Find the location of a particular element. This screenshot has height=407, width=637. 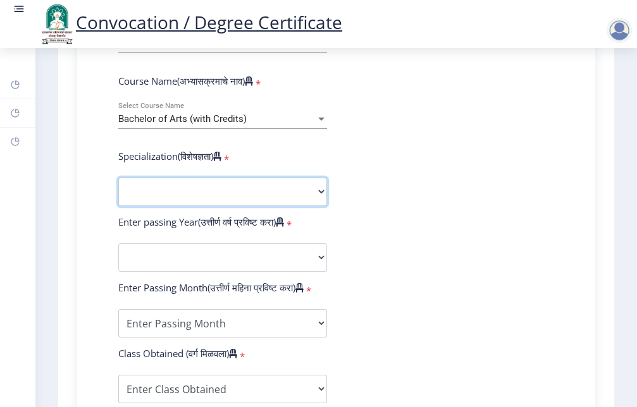

label: Enter passing Year(उत्तीर्ण वर्ष प्रविष्ट करा) is located at coordinates (201, 222).